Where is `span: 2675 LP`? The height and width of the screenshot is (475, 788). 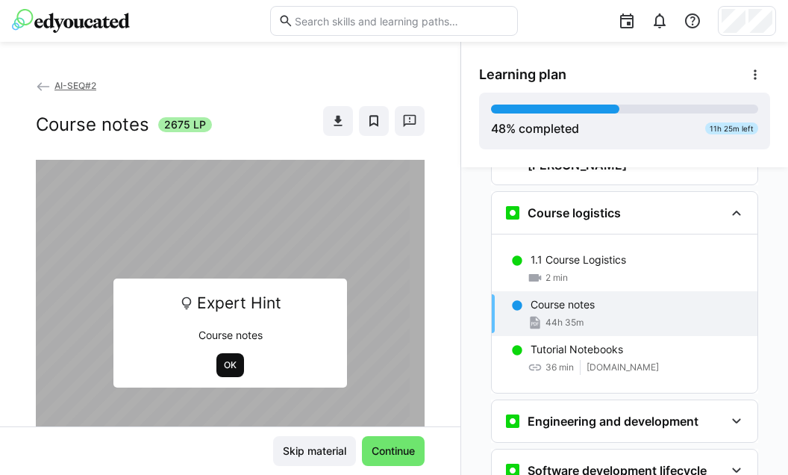
span: 2675 LP is located at coordinates (185, 125).